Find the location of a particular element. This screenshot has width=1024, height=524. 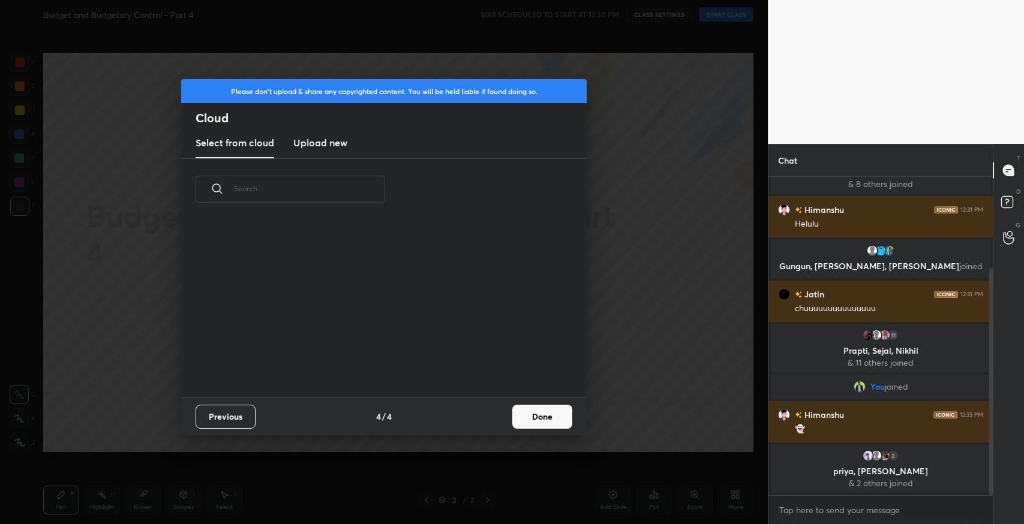

div: Please don't upload & share any copyrighted content. You will be held liable if found doing so. is located at coordinates (384, 91).